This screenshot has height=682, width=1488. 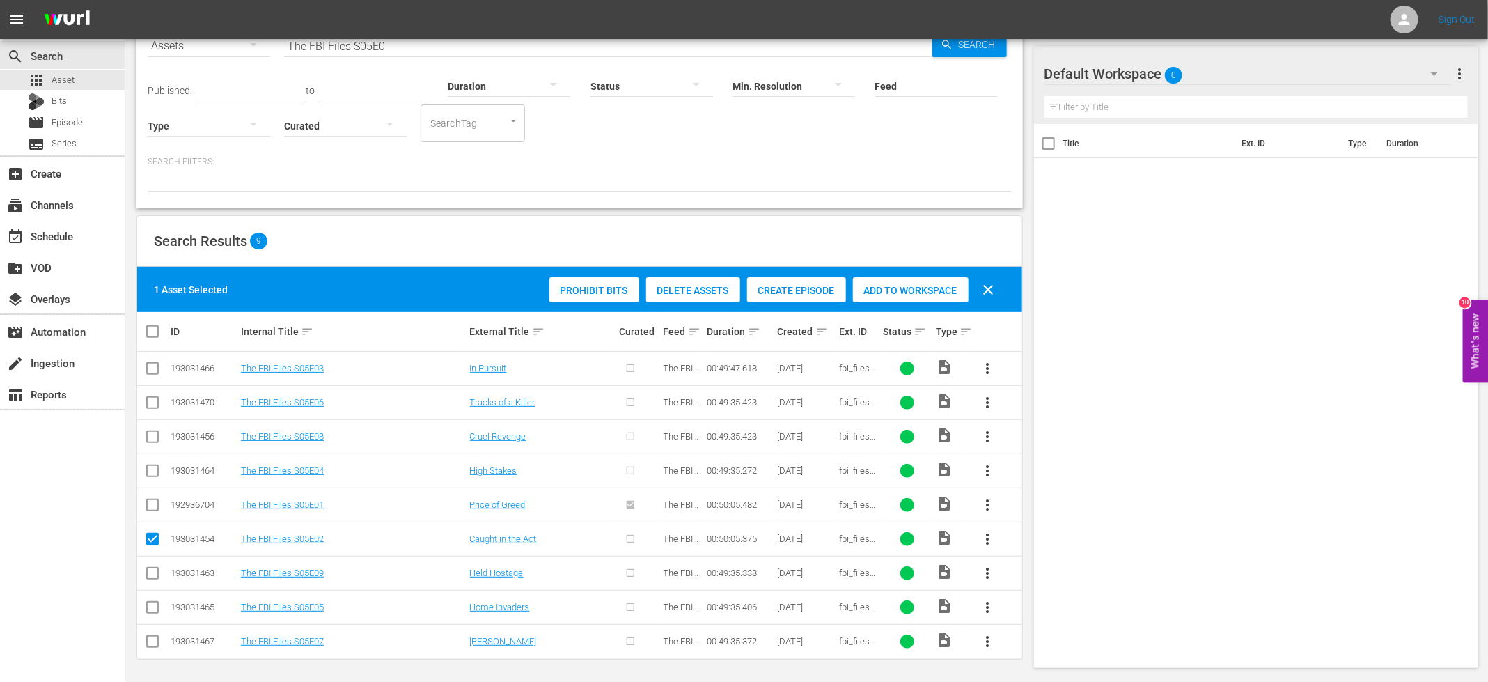 What do you see at coordinates (282, 402) in the screenshot?
I see `a: The FBI Files S05E06` at bounding box center [282, 402].